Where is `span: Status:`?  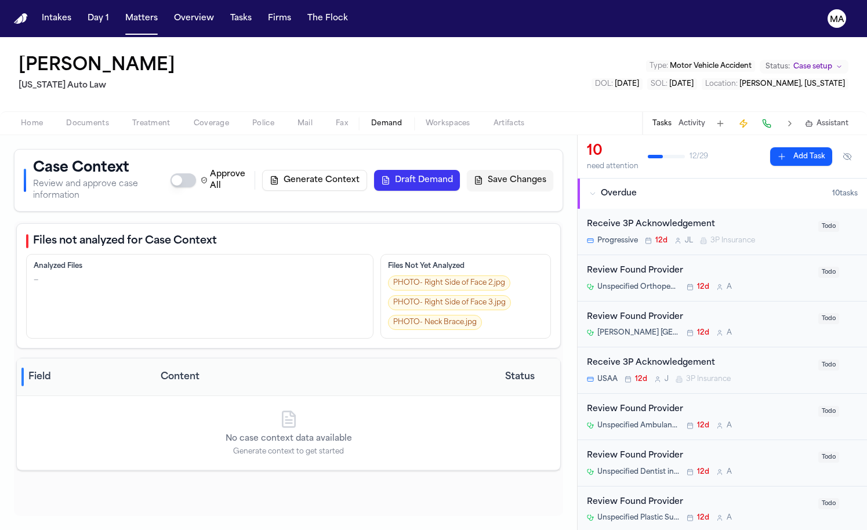
span: Status: is located at coordinates (778, 67).